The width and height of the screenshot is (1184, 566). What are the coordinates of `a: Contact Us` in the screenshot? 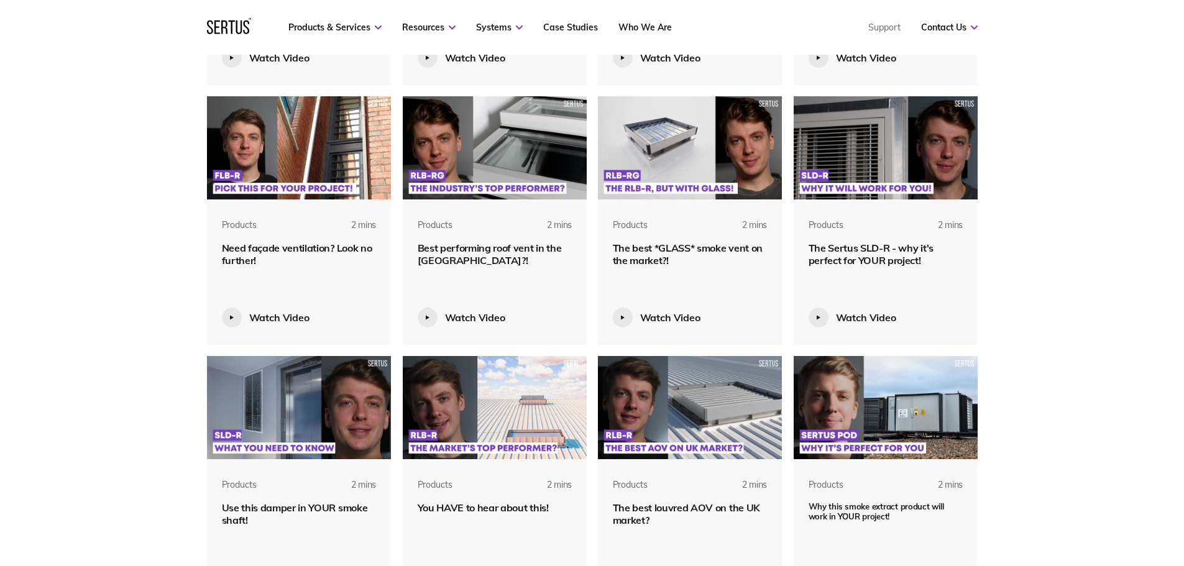 It's located at (949, 27).